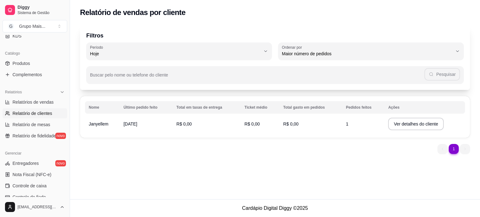 The width and height of the screenshot is (480, 217). Describe the element at coordinates (29, 186) in the screenshot. I see `span: Controle de caixa` at that location.